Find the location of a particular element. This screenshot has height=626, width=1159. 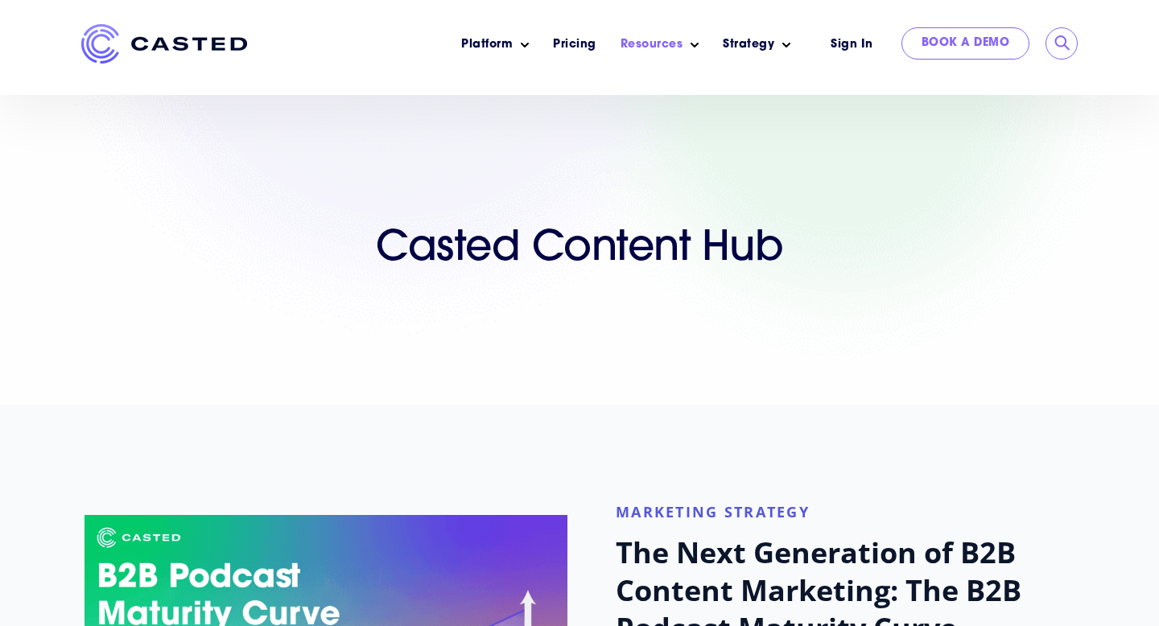

img: Casted_Logo_Horizontal_FullColor_PUR_BLUE is located at coordinates (164, 43).